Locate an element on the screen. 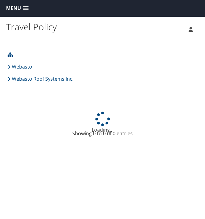  span: Menu is located at coordinates (13, 8).